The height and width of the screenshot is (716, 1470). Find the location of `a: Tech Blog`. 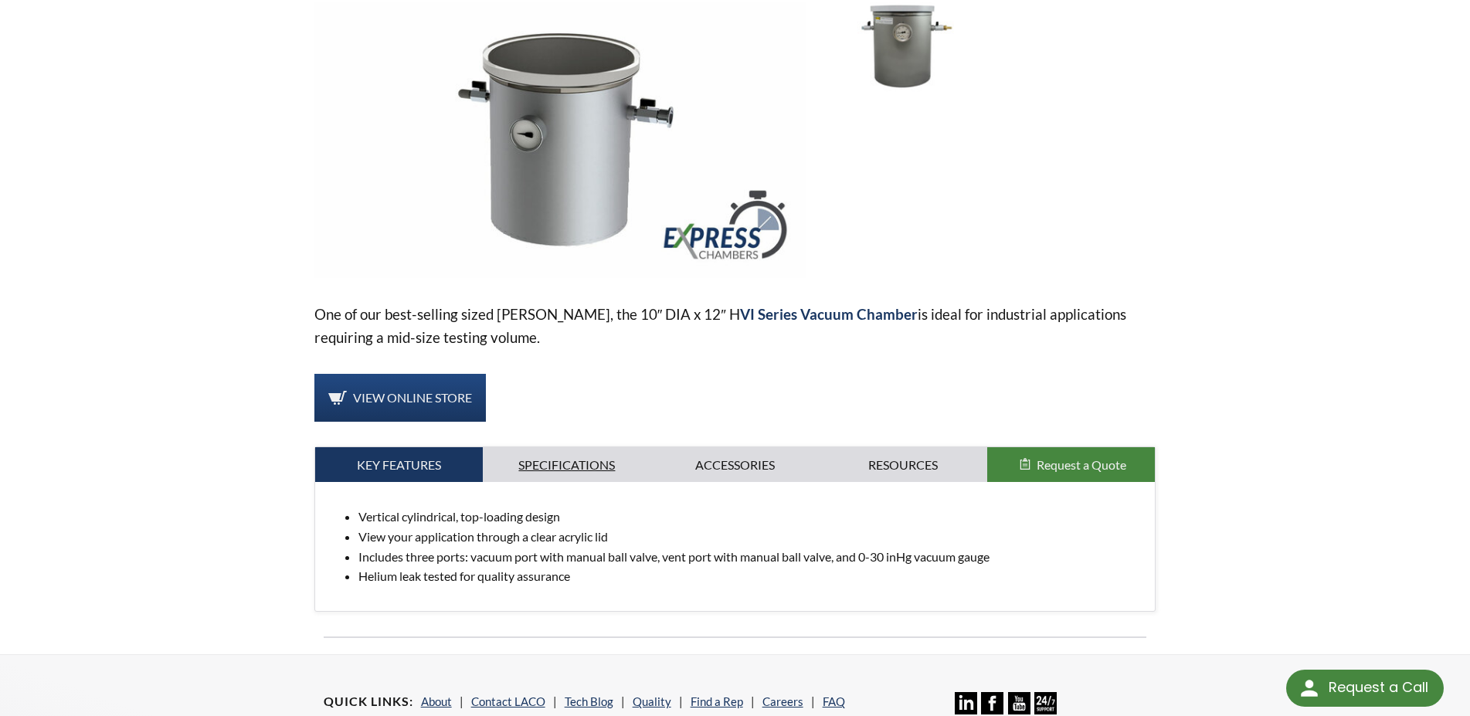

a: Tech Blog is located at coordinates (589, 701).